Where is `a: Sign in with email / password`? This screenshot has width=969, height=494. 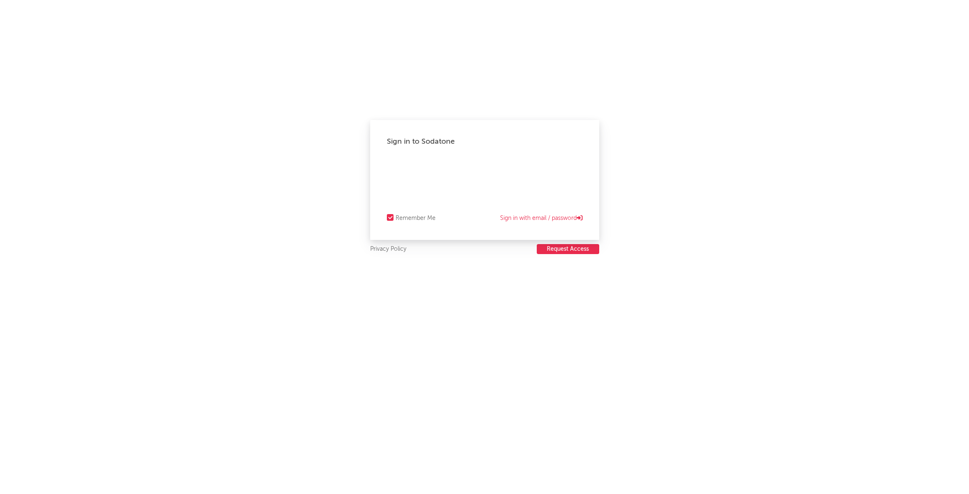 a: Sign in with email / password is located at coordinates (541, 218).